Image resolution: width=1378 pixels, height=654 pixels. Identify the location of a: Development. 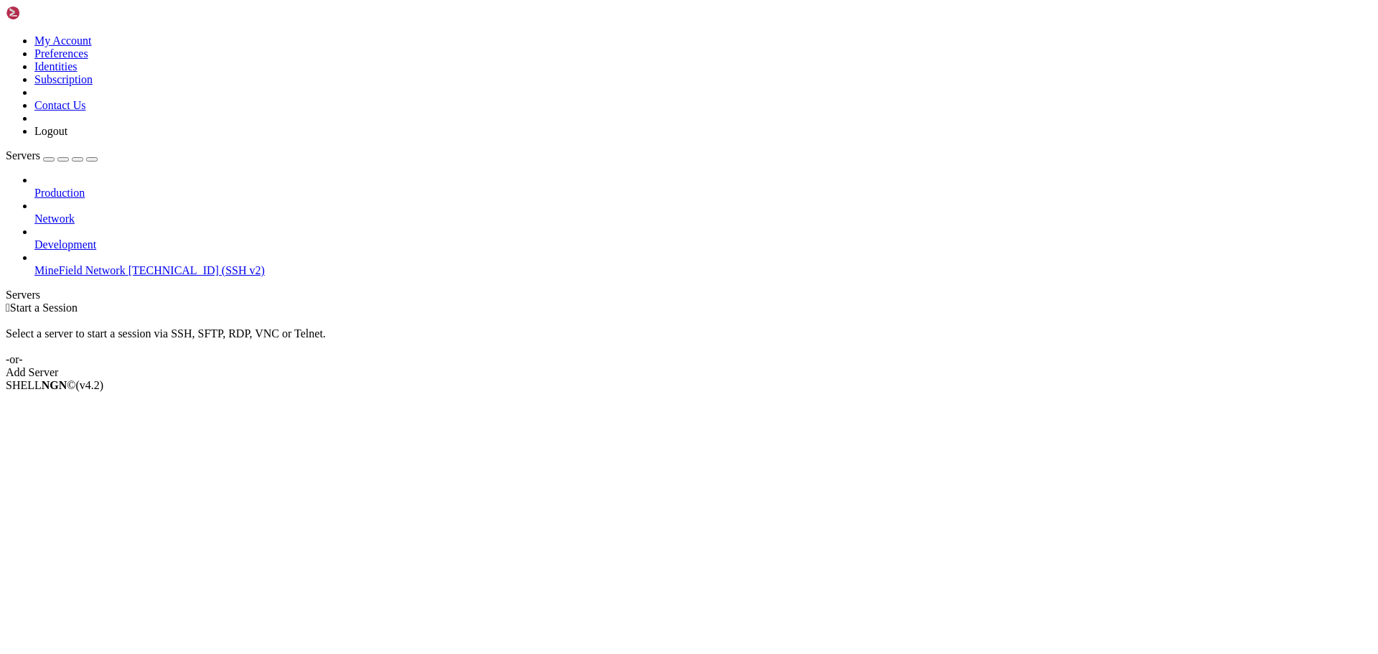
(704, 245).